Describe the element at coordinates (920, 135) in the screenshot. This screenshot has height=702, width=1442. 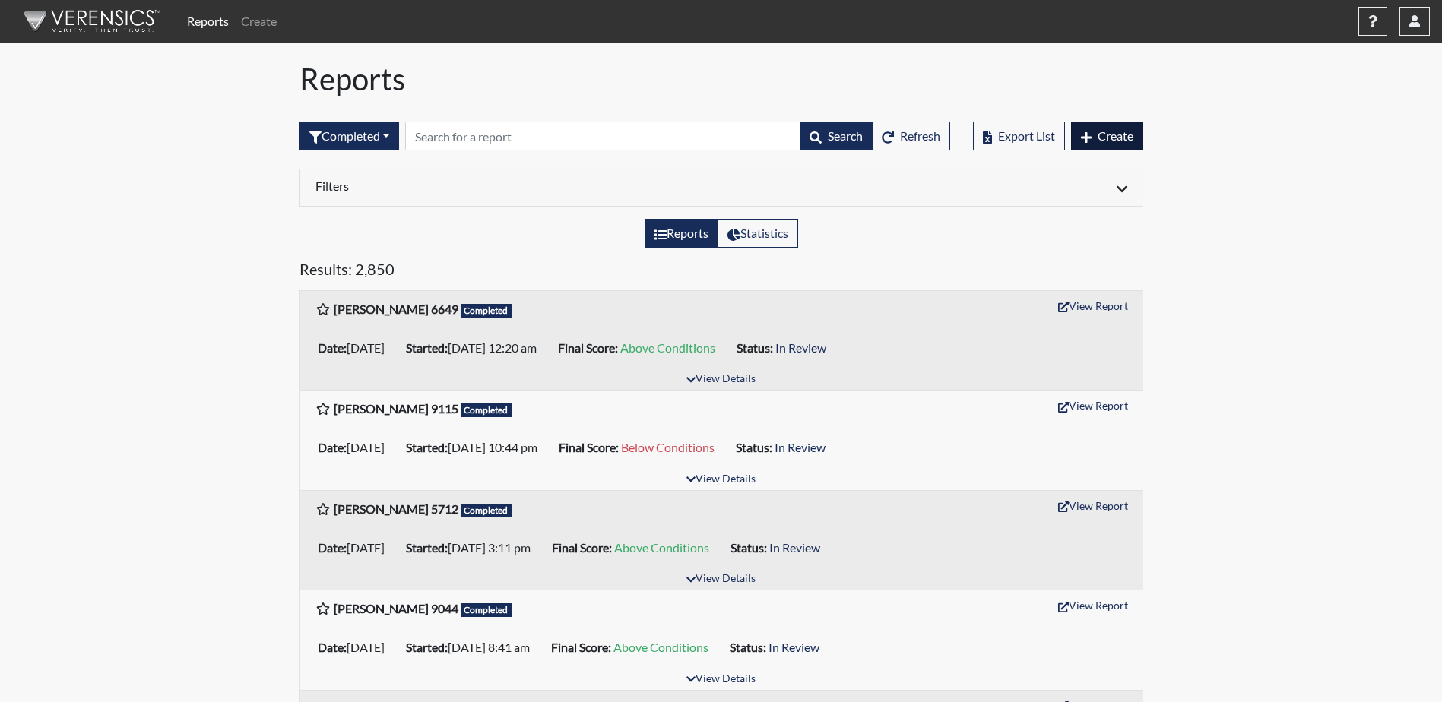
I see `span: Refresh` at that location.